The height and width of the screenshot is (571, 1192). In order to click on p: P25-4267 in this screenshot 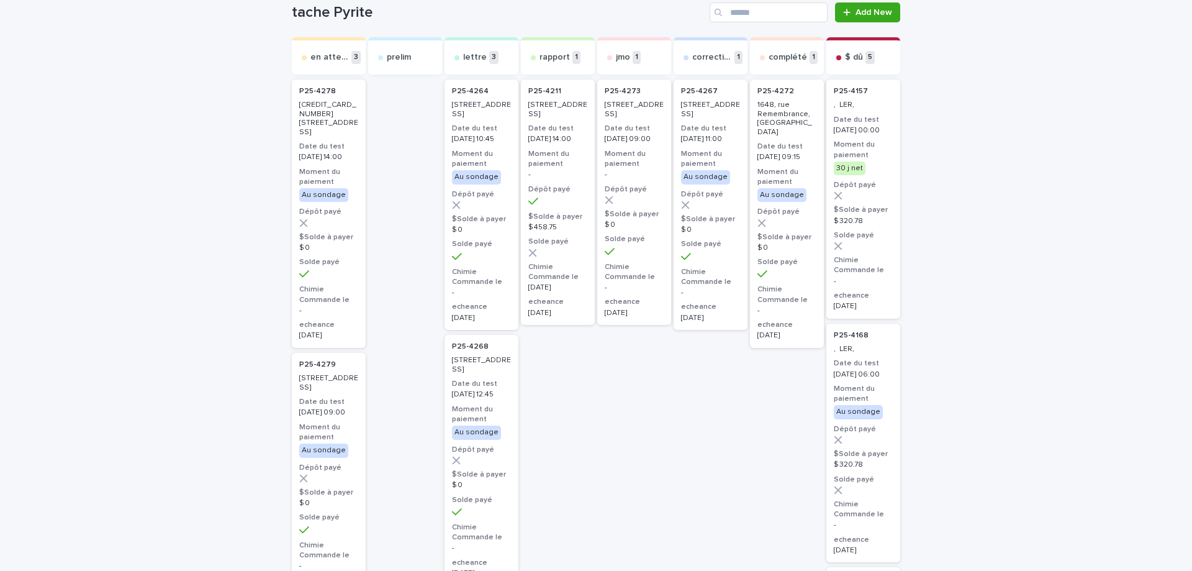, I will do `click(699, 91)`.